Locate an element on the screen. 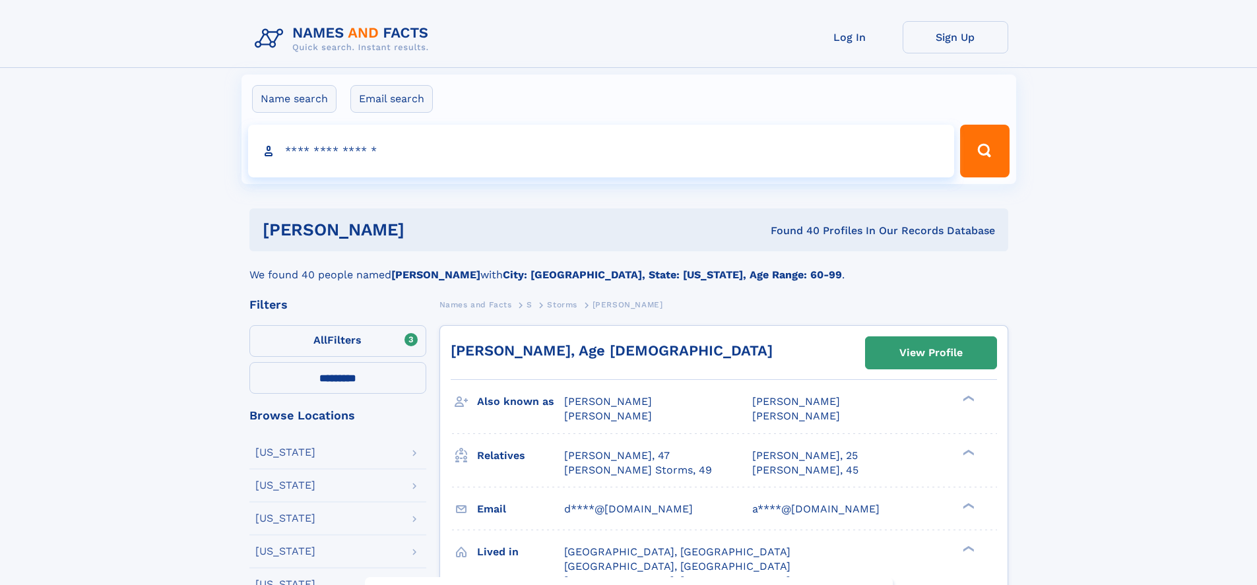 The width and height of the screenshot is (1257, 585). label: Email search is located at coordinates (391, 99).